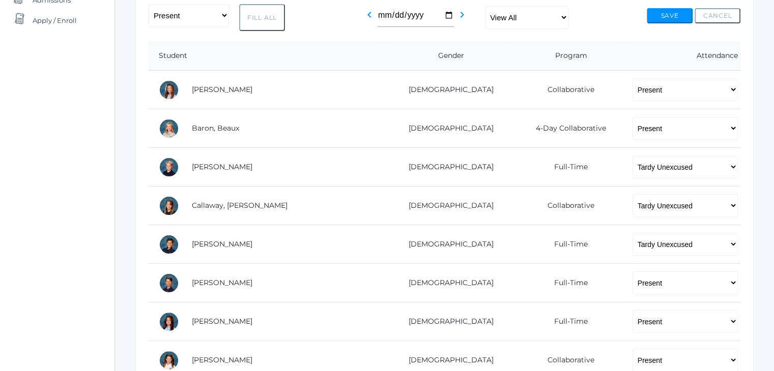  What do you see at coordinates (369, 18) in the screenshot?
I see `a: chevron_left` at bounding box center [369, 18].